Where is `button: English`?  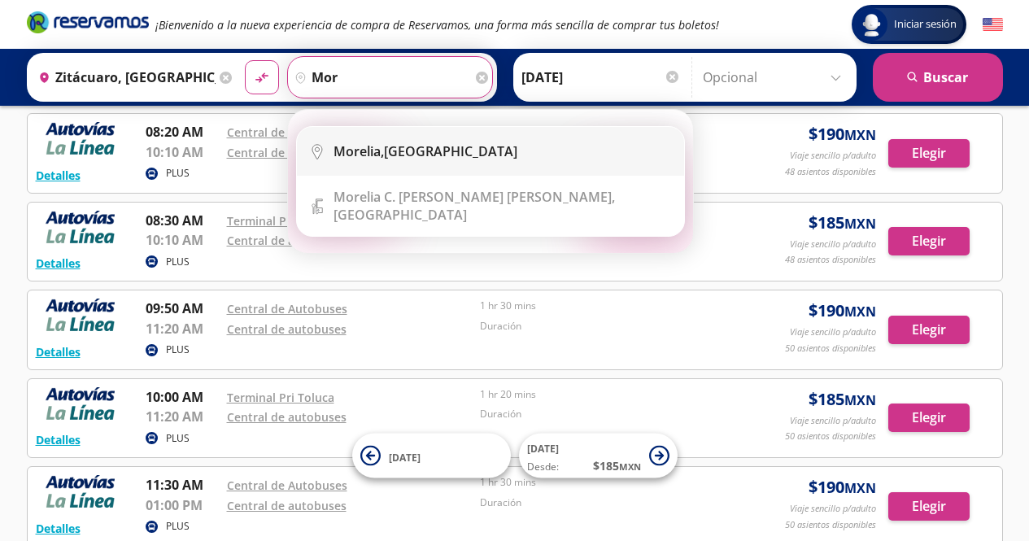
button: English is located at coordinates (993, 24).